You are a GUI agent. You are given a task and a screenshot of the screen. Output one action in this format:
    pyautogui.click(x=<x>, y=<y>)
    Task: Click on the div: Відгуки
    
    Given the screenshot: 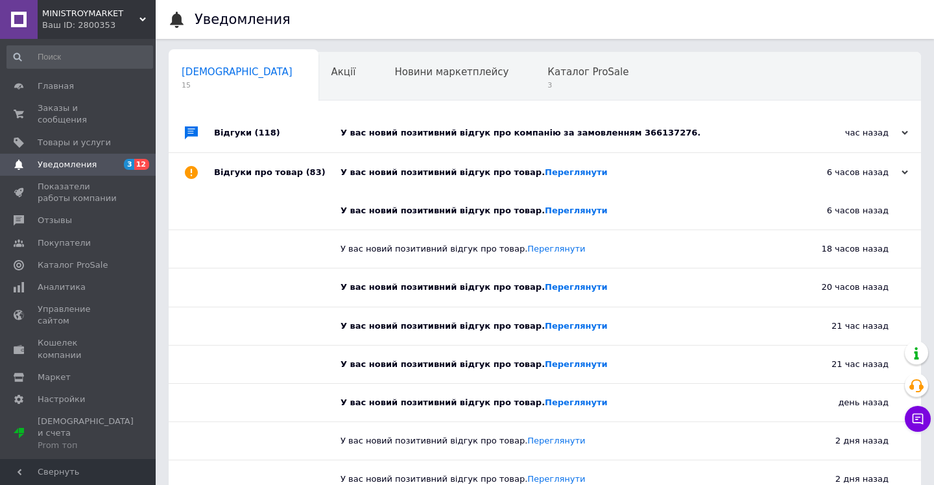 What is the action you would take?
    pyautogui.click(x=277, y=133)
    